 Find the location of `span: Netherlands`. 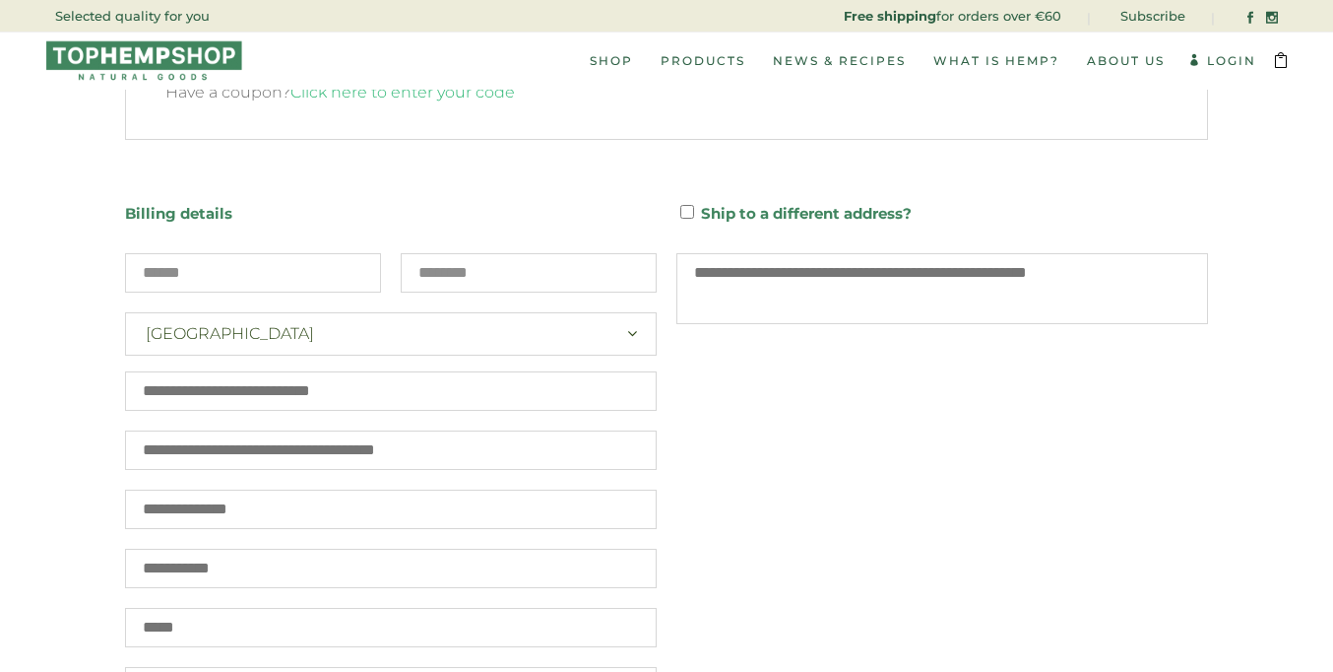

span: Netherlands is located at coordinates (391, 334).